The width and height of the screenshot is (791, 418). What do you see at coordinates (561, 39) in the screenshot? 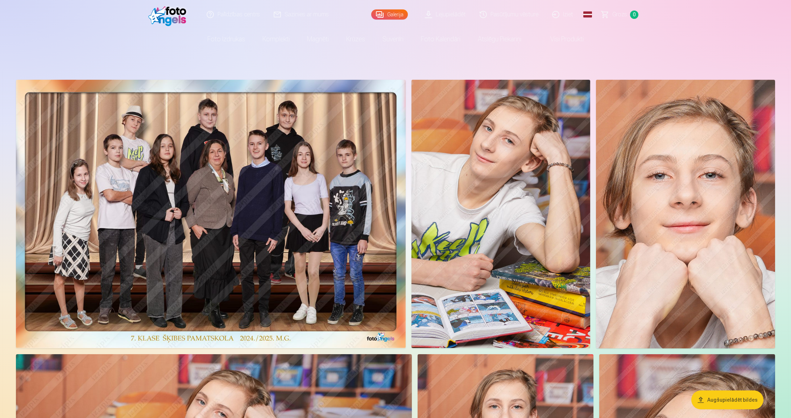
I see `a: Visi produkti` at bounding box center [561, 39].